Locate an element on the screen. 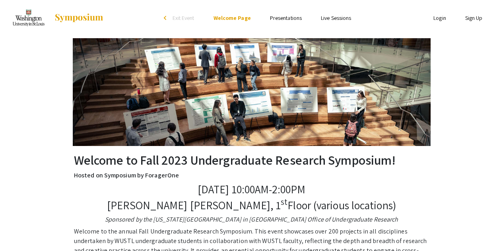 This screenshot has height=251, width=503. div: arrow_back_ios is located at coordinates (166, 18).